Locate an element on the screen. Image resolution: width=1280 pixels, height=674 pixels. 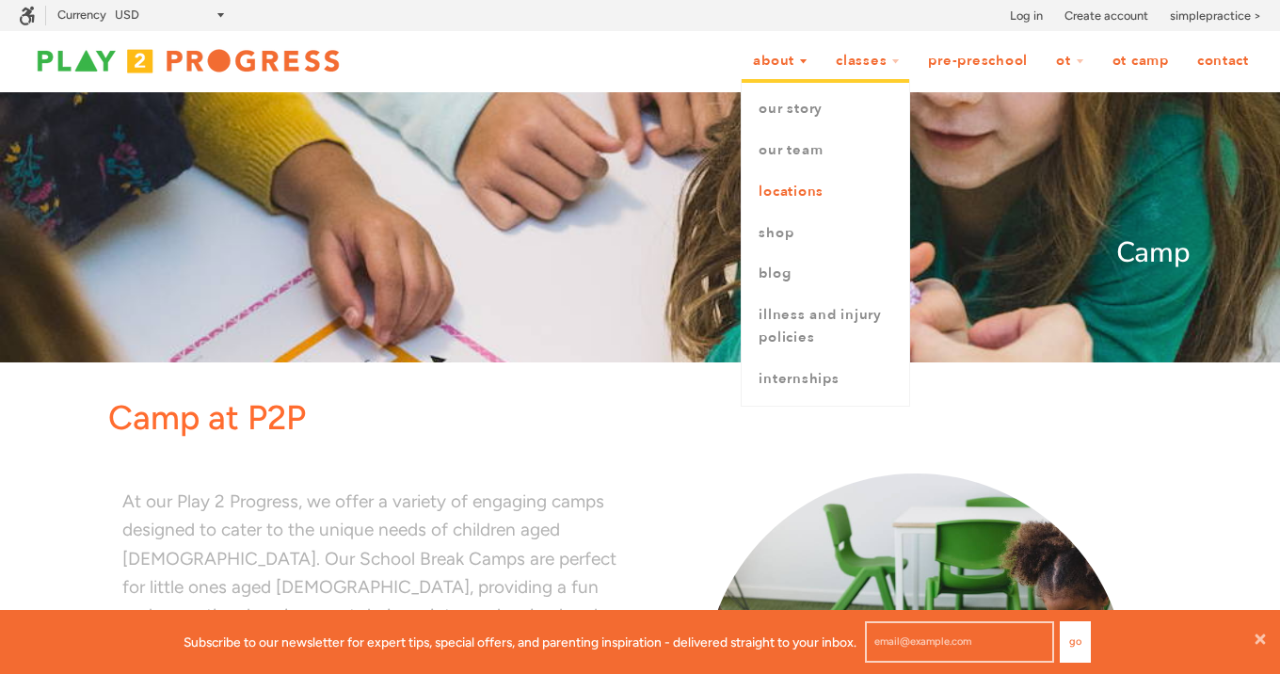
img: Play2Progress logo is located at coordinates (188, 61).